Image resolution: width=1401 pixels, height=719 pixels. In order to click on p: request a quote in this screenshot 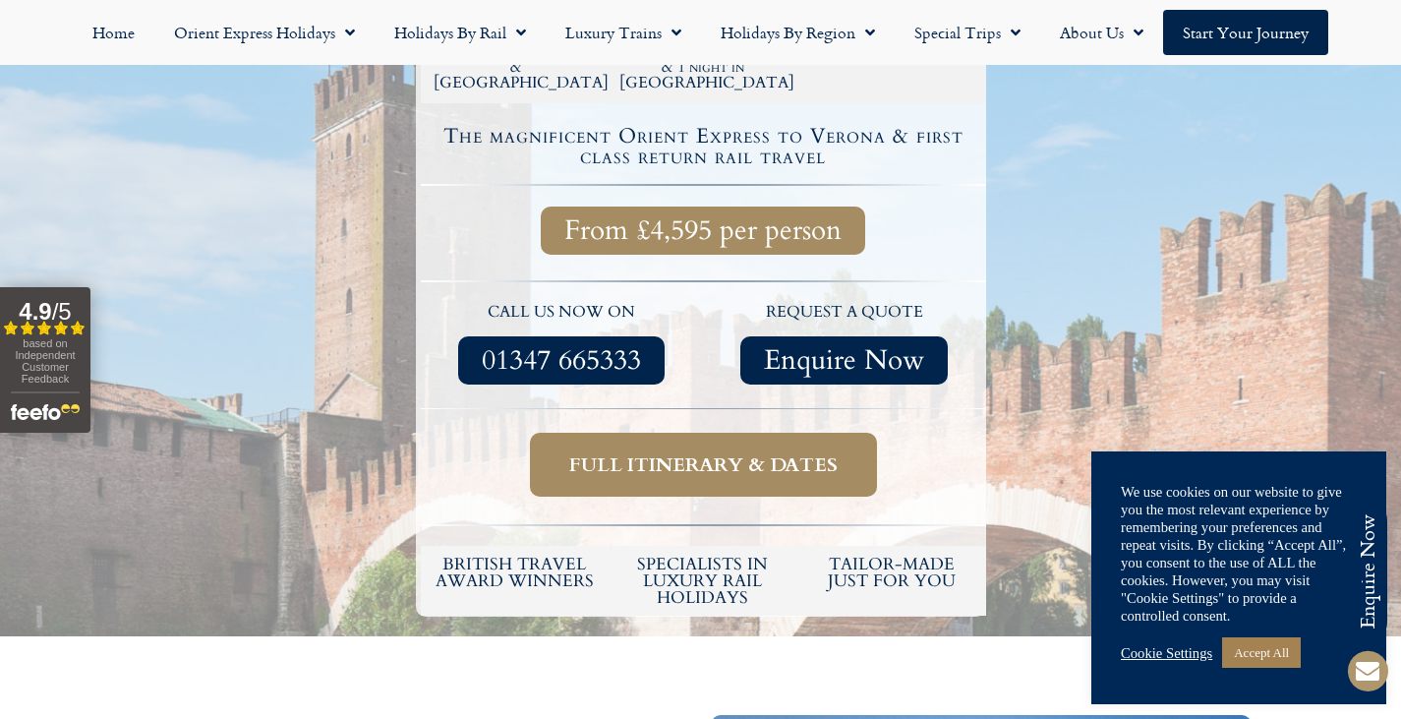, I will do `click(845, 313)`.